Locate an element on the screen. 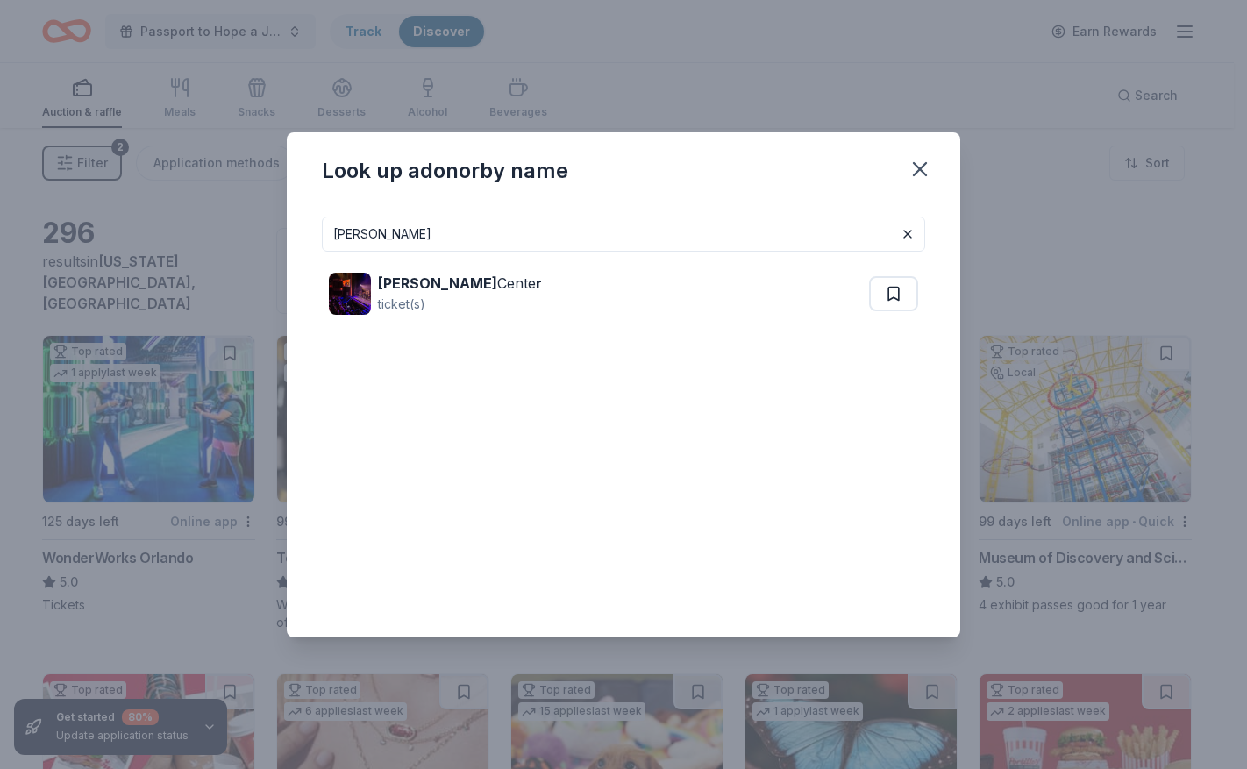 This screenshot has width=1247, height=769. div: Cente is located at coordinates (459, 283).